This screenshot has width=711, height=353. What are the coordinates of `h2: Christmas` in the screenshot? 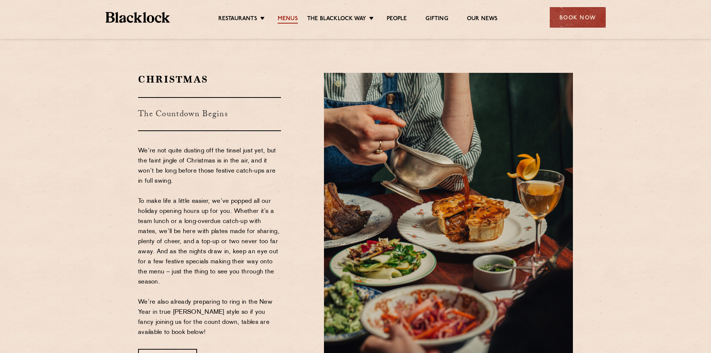 It's located at (209, 79).